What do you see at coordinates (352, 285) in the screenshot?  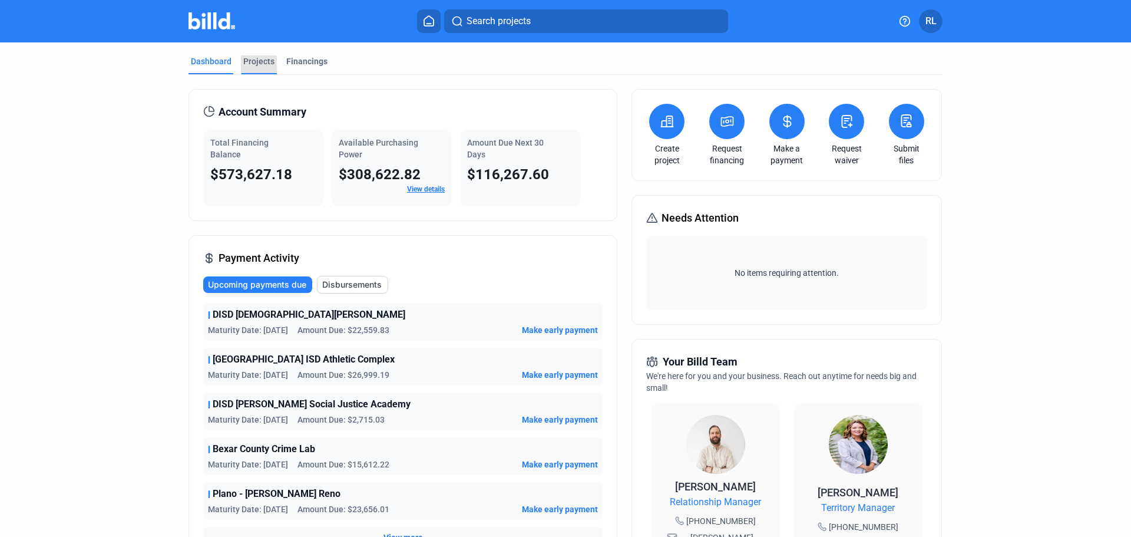 I see `button: Disbursements` at bounding box center [352, 285].